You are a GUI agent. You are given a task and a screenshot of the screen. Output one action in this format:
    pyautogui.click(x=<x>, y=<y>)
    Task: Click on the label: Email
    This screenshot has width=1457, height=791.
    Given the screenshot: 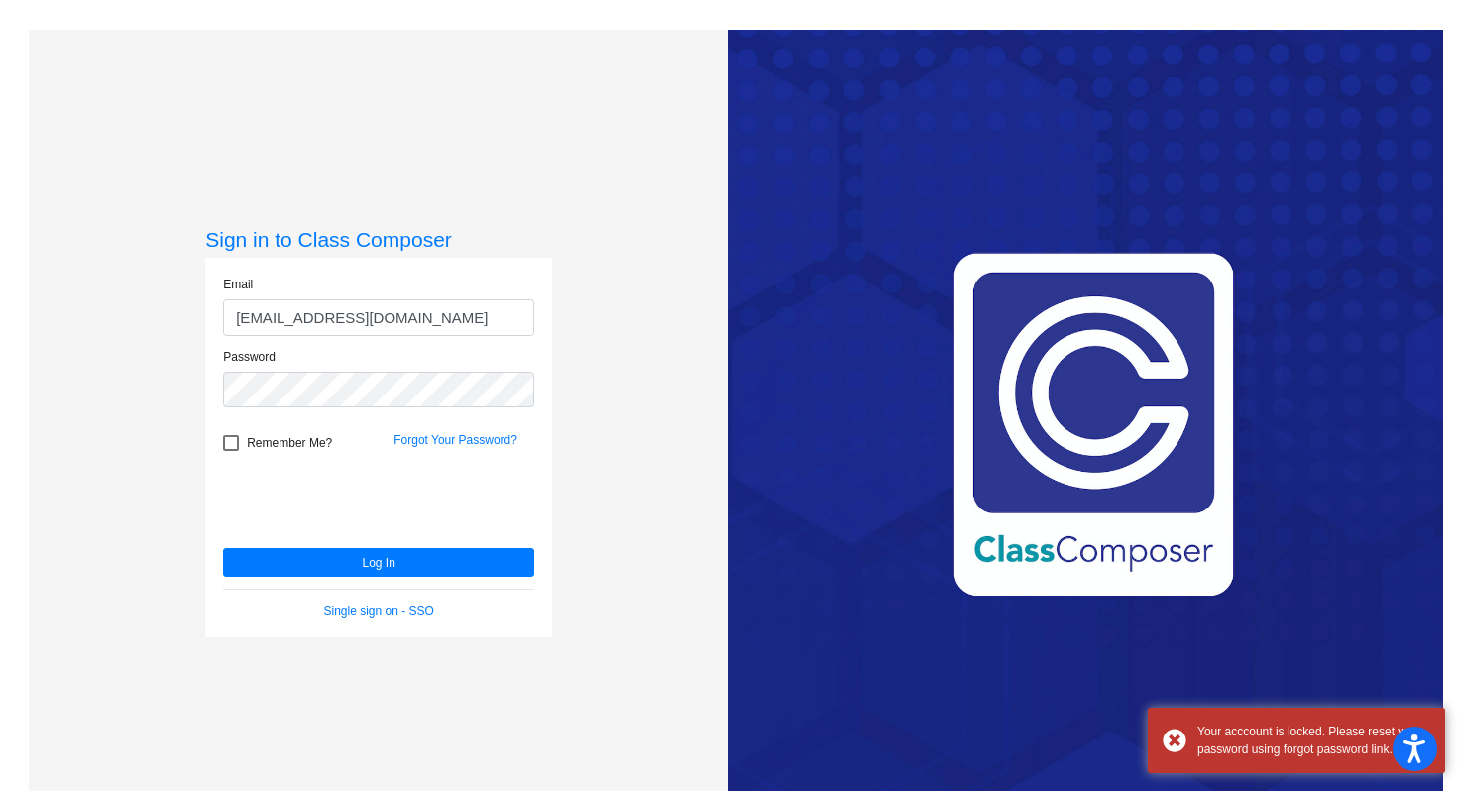 What is the action you would take?
    pyautogui.click(x=238, y=285)
    